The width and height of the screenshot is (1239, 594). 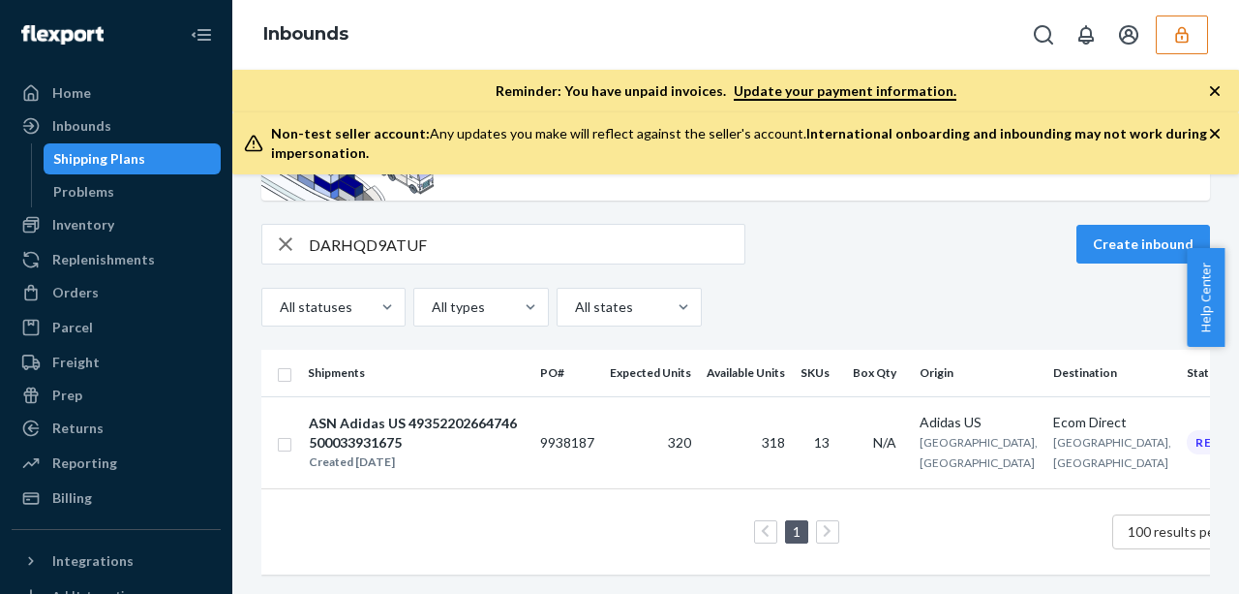 What do you see at coordinates (116, 225) in the screenshot?
I see `a: Inventory` at bounding box center [116, 225].